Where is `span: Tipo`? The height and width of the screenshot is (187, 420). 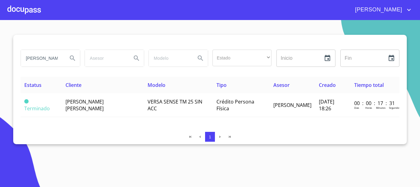 span: Tipo is located at coordinates (222, 85).